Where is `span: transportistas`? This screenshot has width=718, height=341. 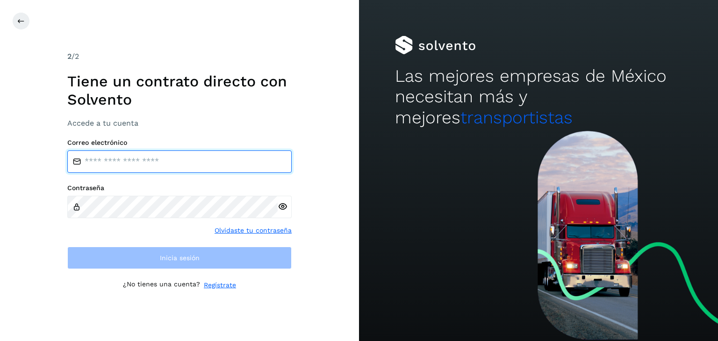 span: transportistas is located at coordinates (517, 117).